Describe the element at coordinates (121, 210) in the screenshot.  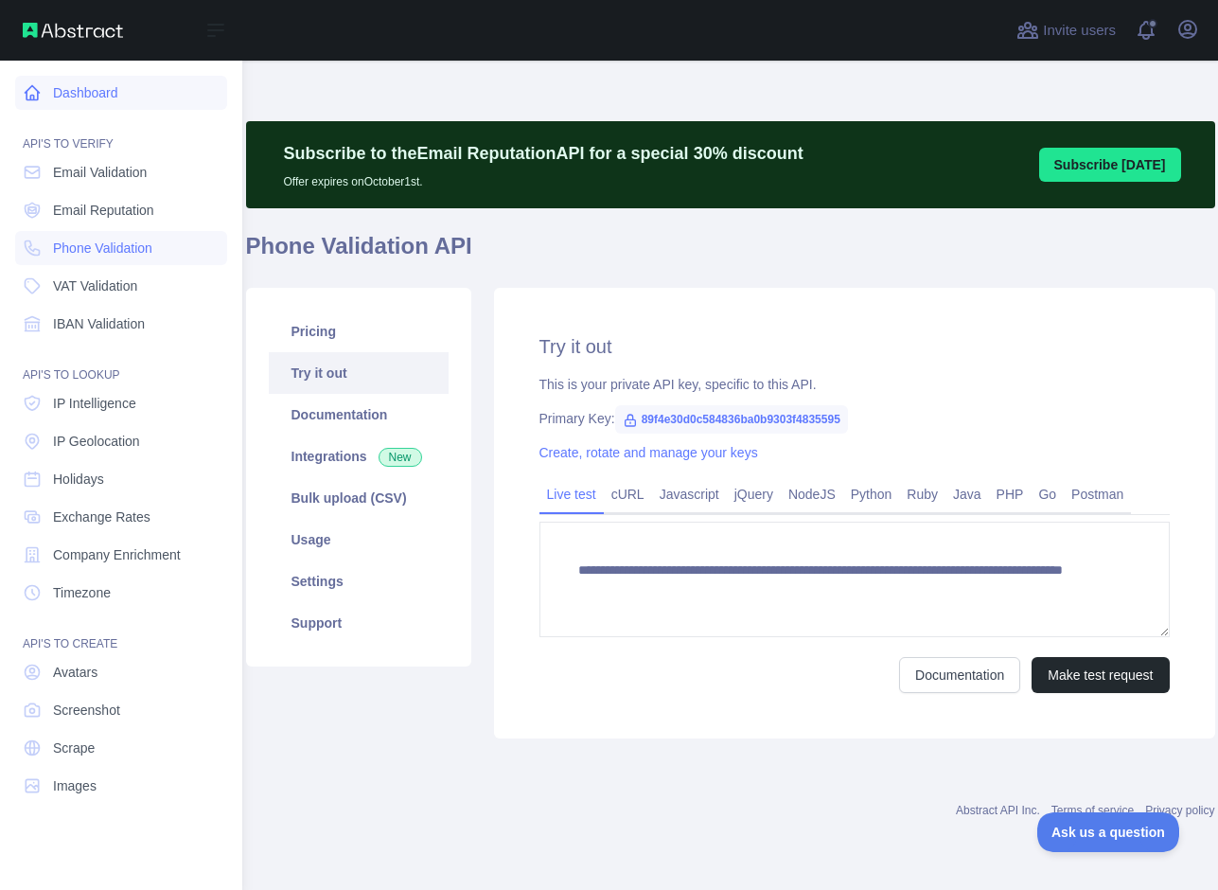
I see `a: Email Reputation` at that location.